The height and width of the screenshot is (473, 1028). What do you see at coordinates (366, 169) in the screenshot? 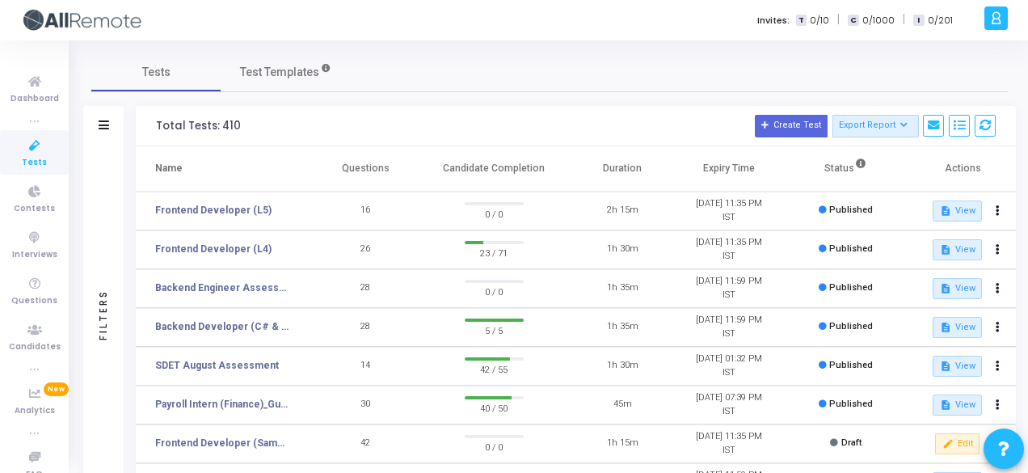
I see `th: Questions` at bounding box center [366, 169].